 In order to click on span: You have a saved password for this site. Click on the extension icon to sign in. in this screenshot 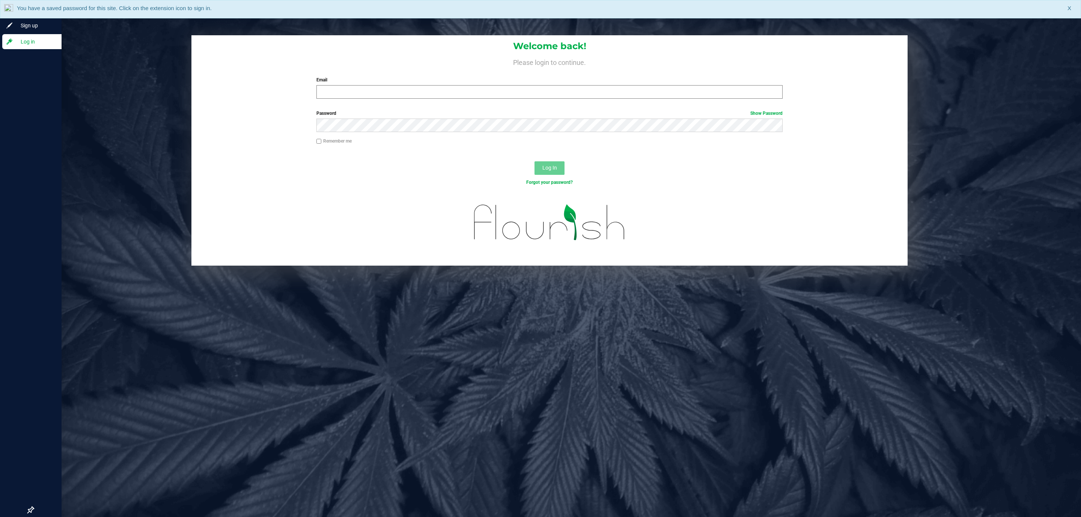, I will do `click(114, 8)`.